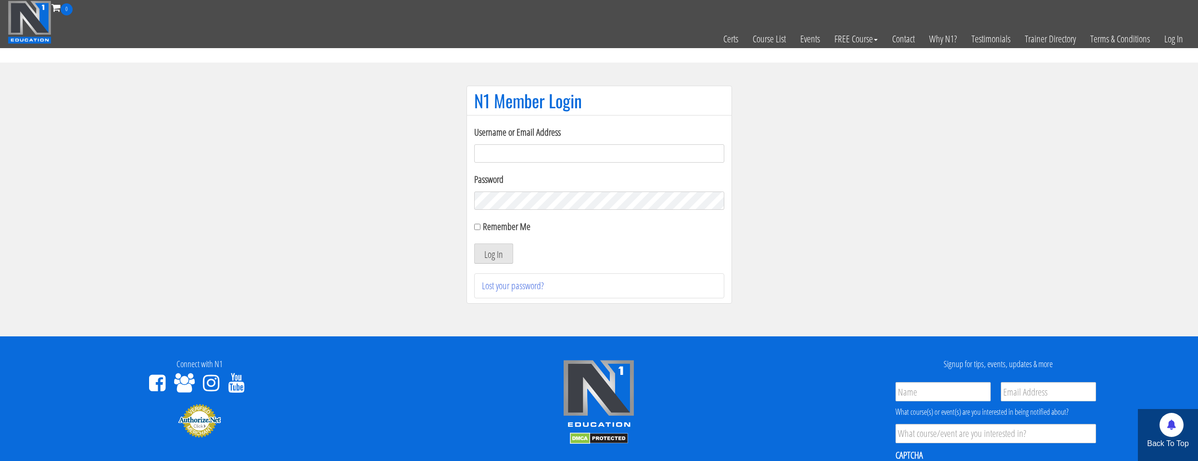 The width and height of the screenshot is (1198, 461). I want to click on a: 0, so click(62, 7).